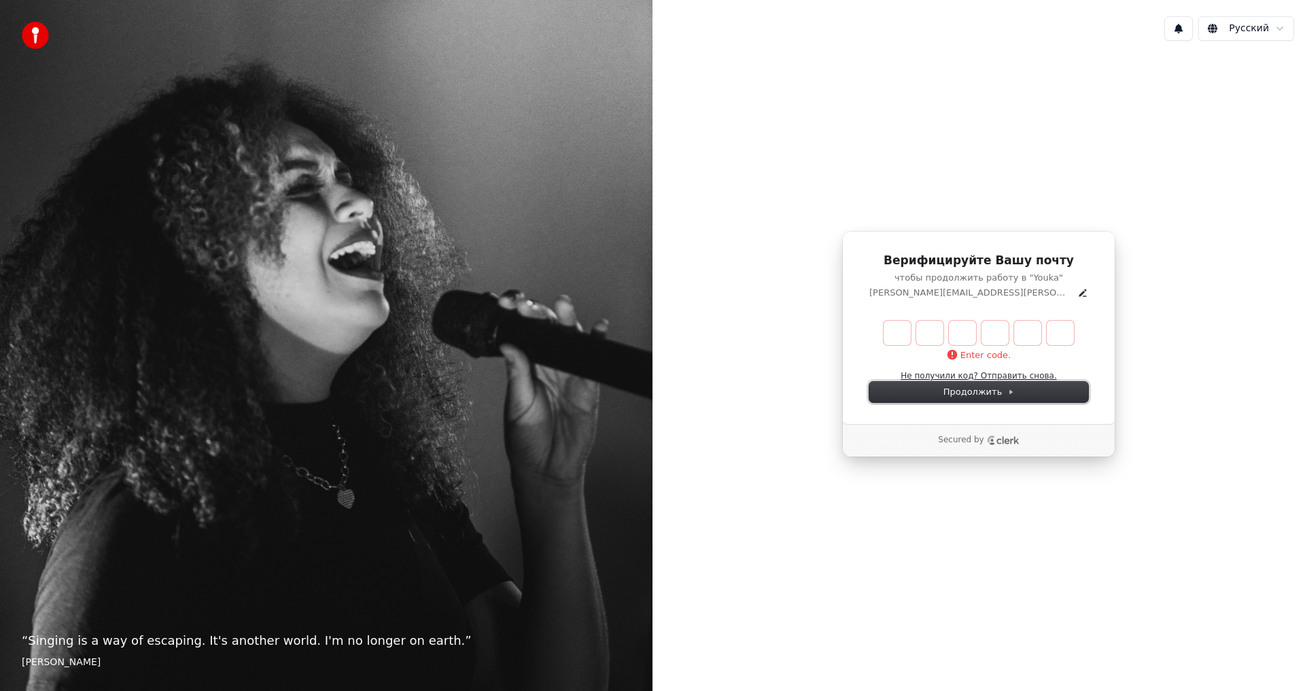  Describe the element at coordinates (961, 441) in the screenshot. I see `p: Secured by` at that location.